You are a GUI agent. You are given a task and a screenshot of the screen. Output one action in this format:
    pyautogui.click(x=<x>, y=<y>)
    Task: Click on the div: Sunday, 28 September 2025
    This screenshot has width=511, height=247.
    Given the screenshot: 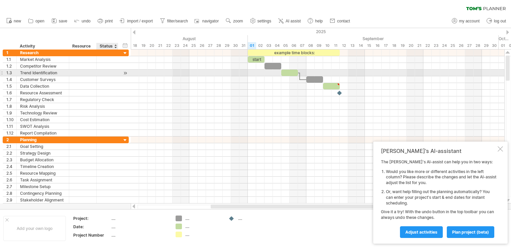 What is the action you would take?
    pyautogui.click(x=478, y=46)
    